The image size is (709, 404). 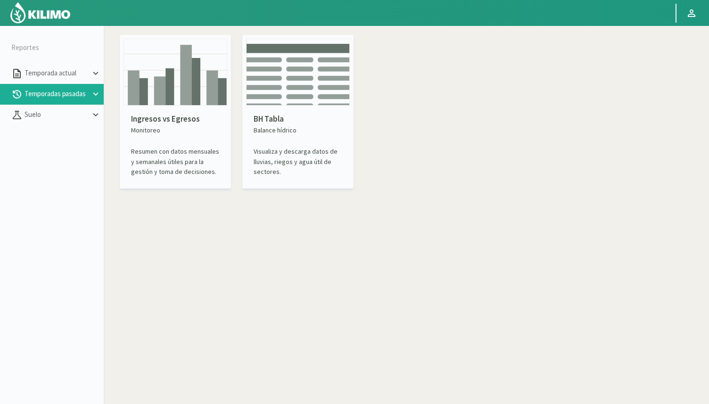 What do you see at coordinates (175, 130) in the screenshot?
I see `p: Monitoreo` at bounding box center [175, 130].